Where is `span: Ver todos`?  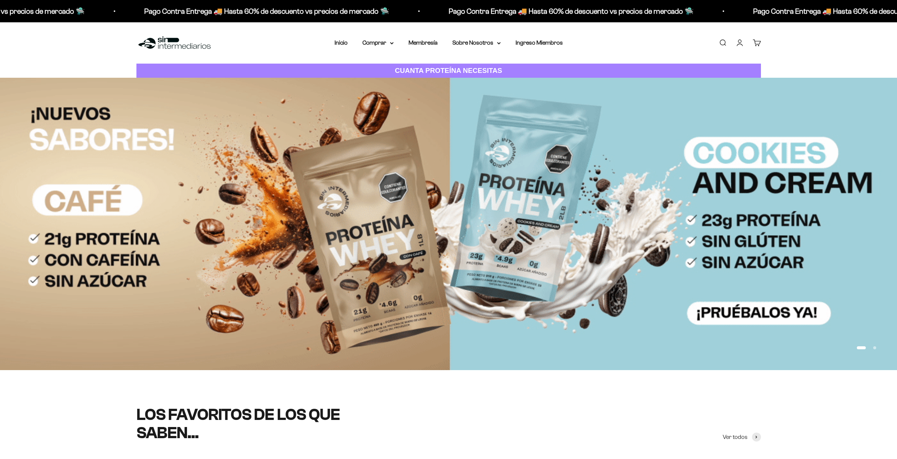 span: Ver todos is located at coordinates (735, 437).